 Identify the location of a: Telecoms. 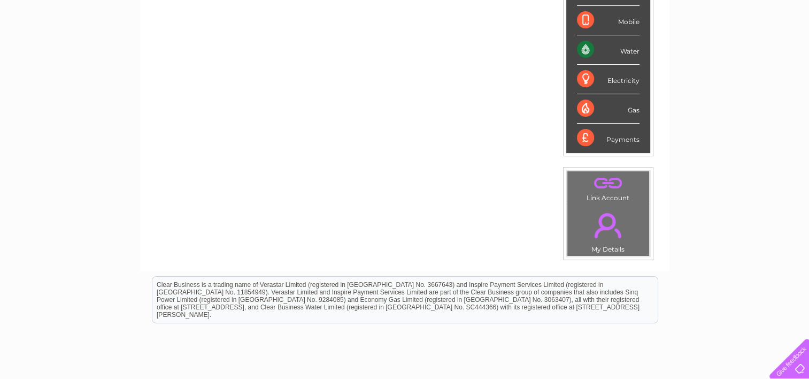
(694, 49).